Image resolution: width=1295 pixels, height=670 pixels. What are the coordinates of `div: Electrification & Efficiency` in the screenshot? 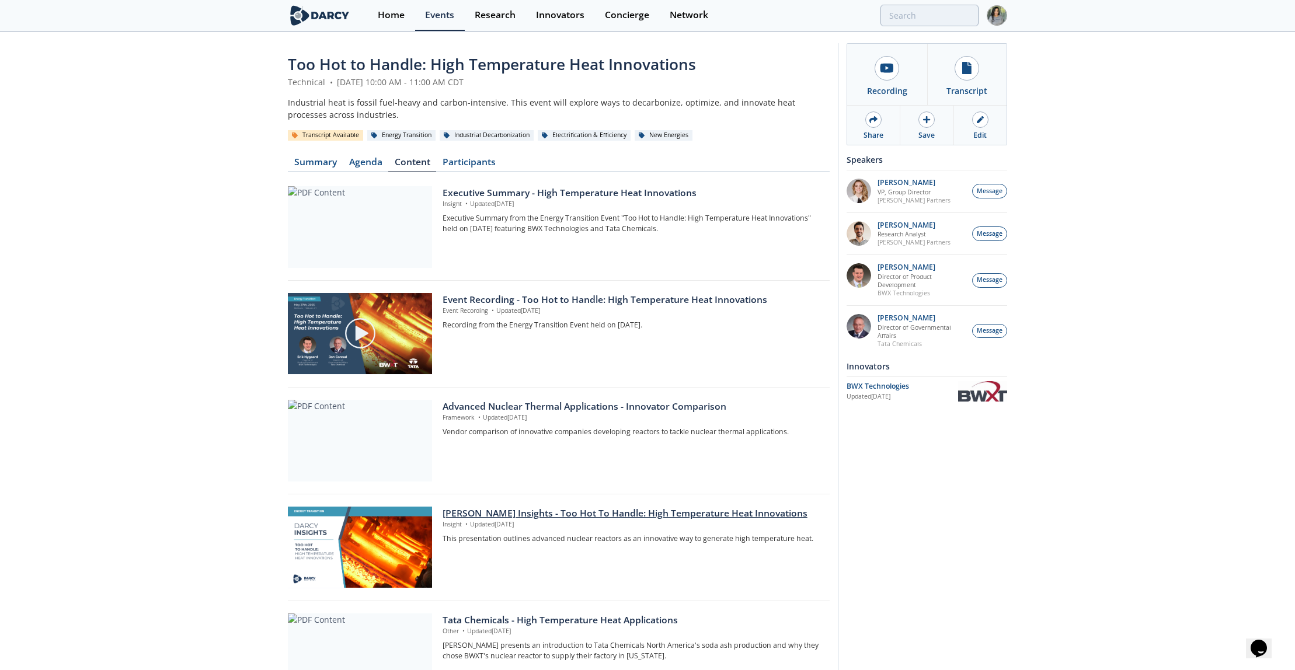 It's located at (584, 135).